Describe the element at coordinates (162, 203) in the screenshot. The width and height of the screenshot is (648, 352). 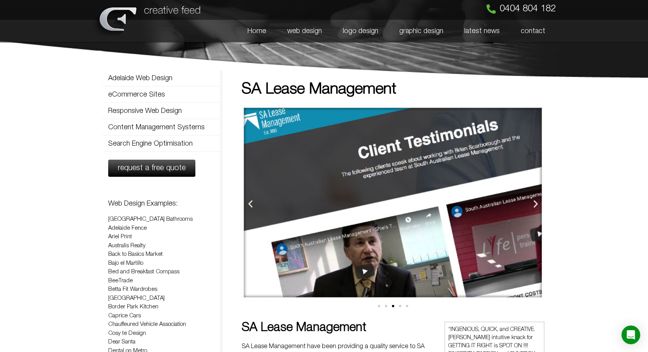
I see `h3: Web Design Examples:` at that location.